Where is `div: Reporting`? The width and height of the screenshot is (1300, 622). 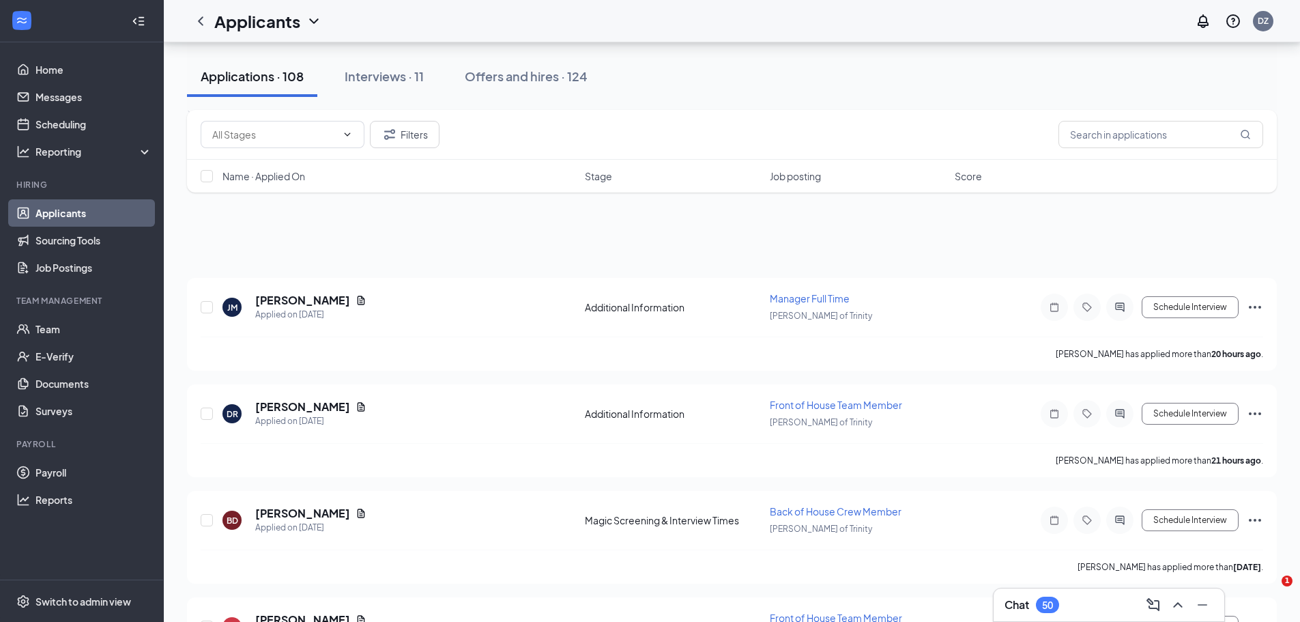
div: Reporting is located at coordinates (94, 152).